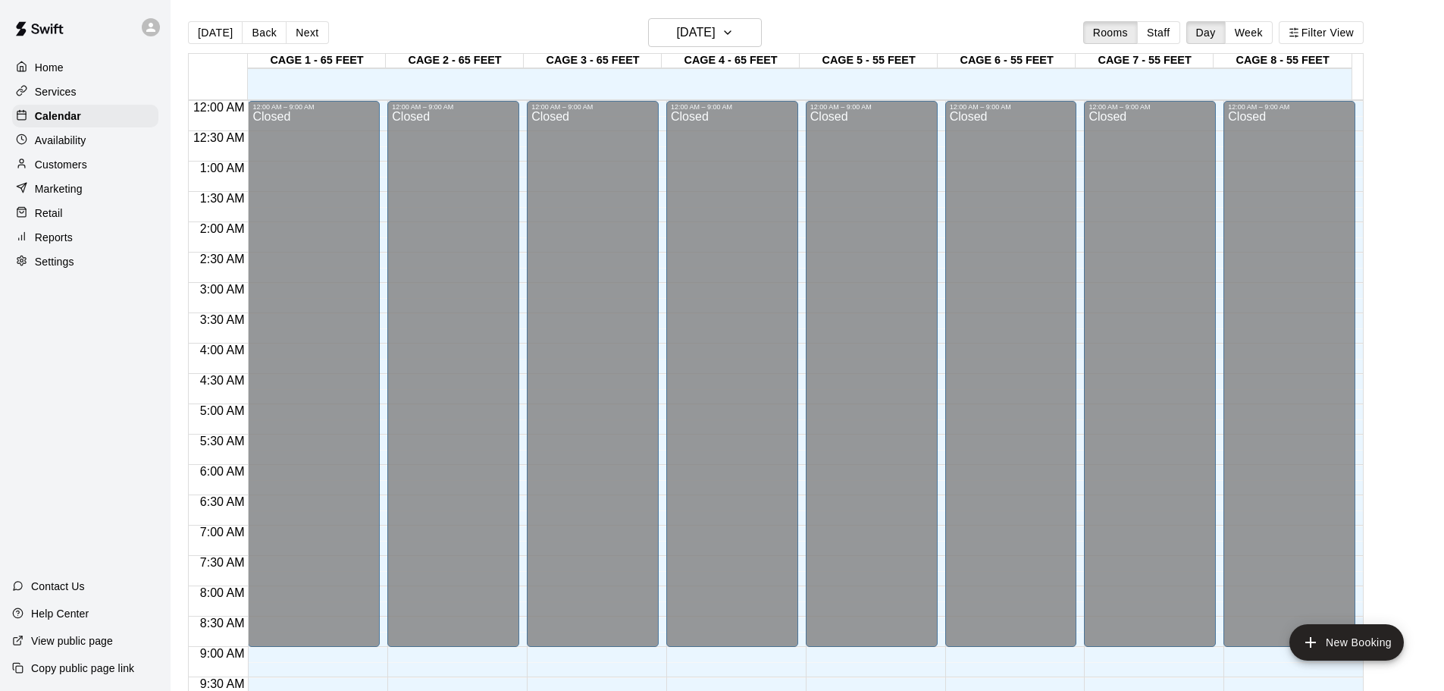  What do you see at coordinates (1283, 61) in the screenshot?
I see `div: CAGE 8 - 55 FEET` at bounding box center [1283, 61].